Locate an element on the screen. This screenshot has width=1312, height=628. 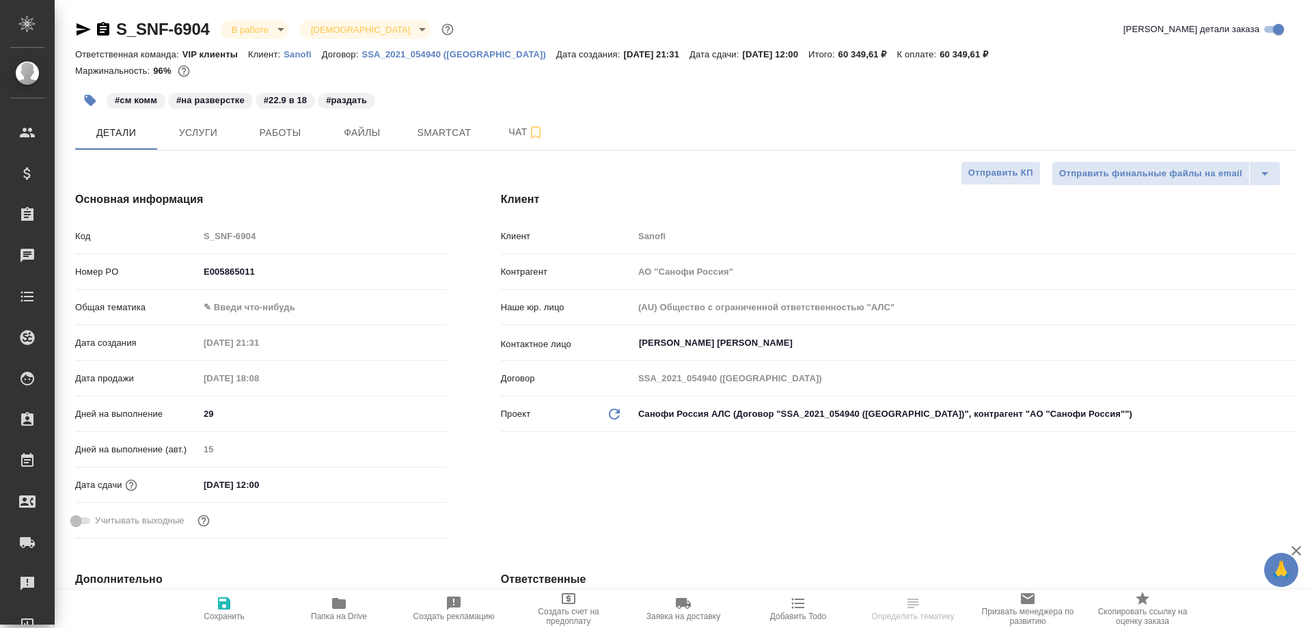
span: Smartcat is located at coordinates (444, 133).